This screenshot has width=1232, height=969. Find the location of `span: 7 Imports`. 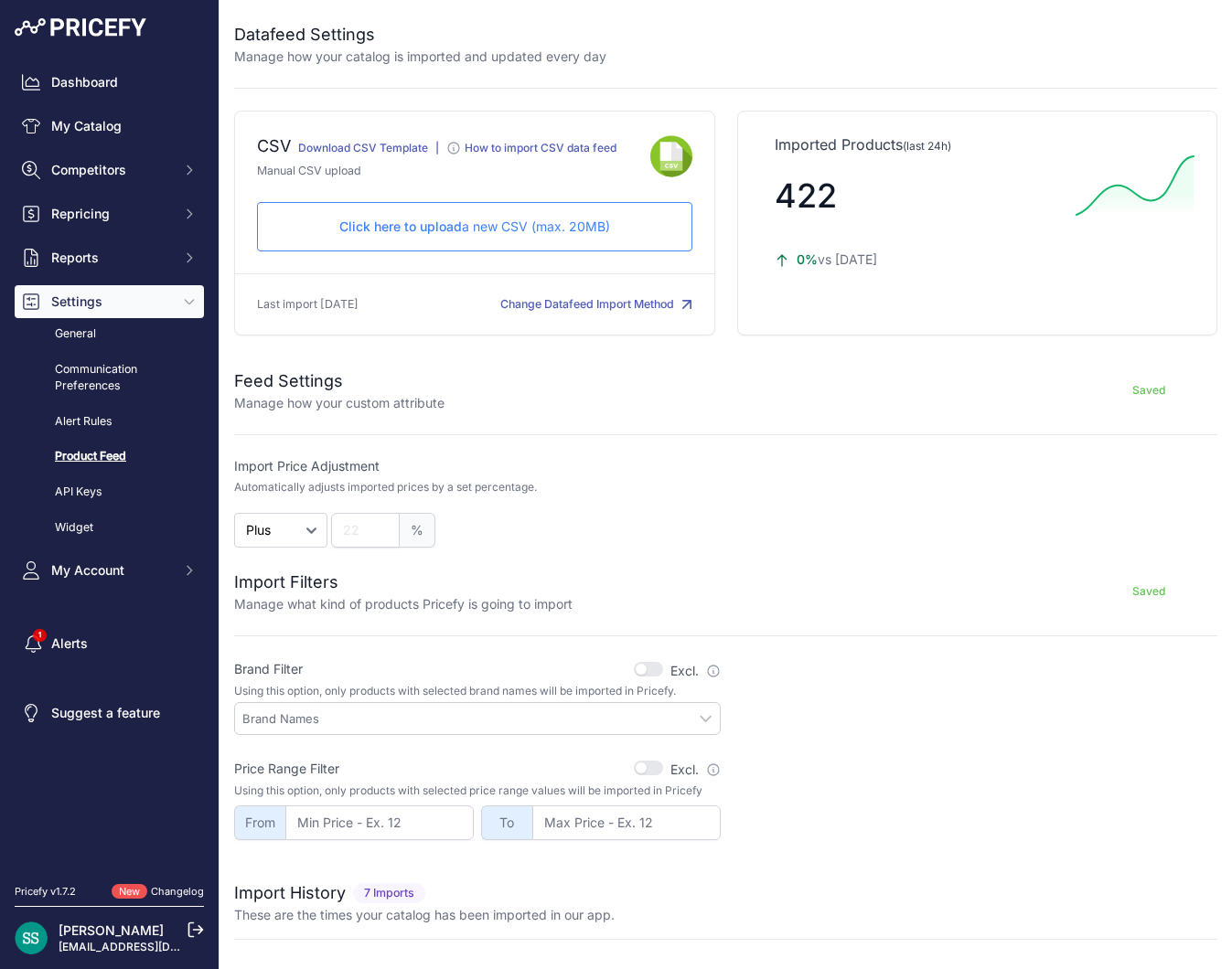

span: 7 Imports is located at coordinates (389, 893).